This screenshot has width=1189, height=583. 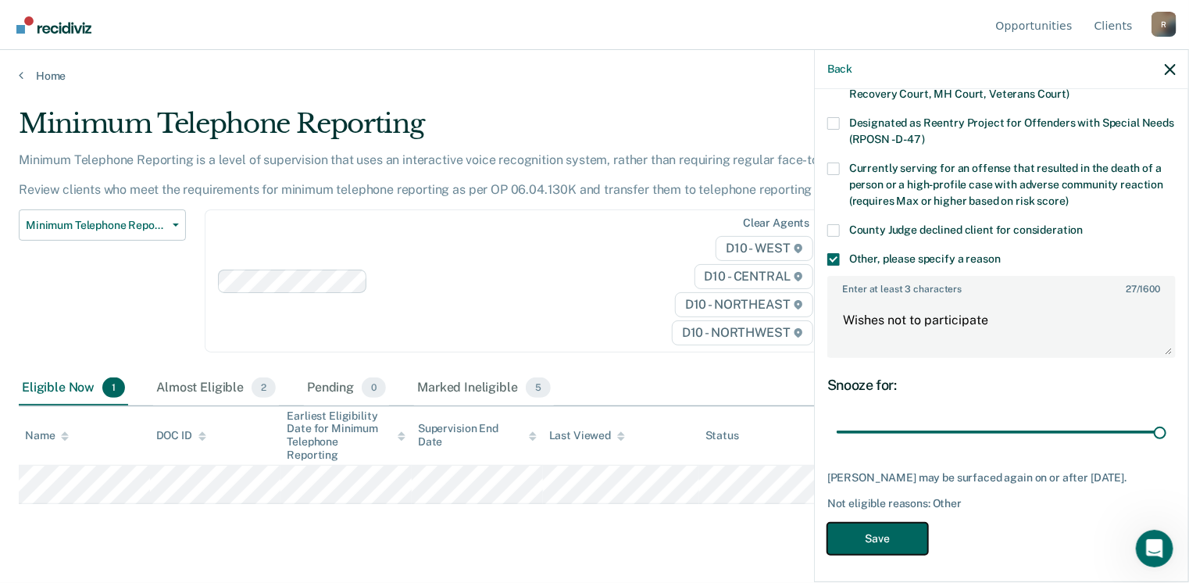 What do you see at coordinates (181, 435) in the screenshot?
I see `div: DOC ID` at bounding box center [181, 435].